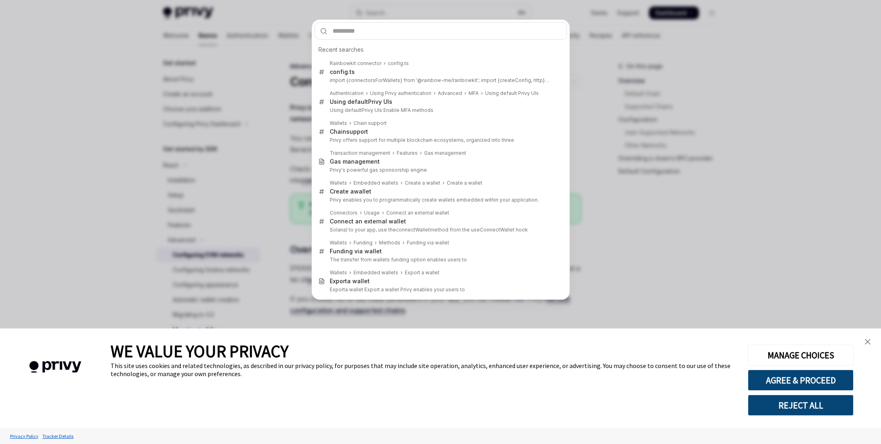 The height and width of the screenshot is (444, 881). Describe the element at coordinates (801, 380) in the screenshot. I see `button: AGREE & PROCEED` at that location.